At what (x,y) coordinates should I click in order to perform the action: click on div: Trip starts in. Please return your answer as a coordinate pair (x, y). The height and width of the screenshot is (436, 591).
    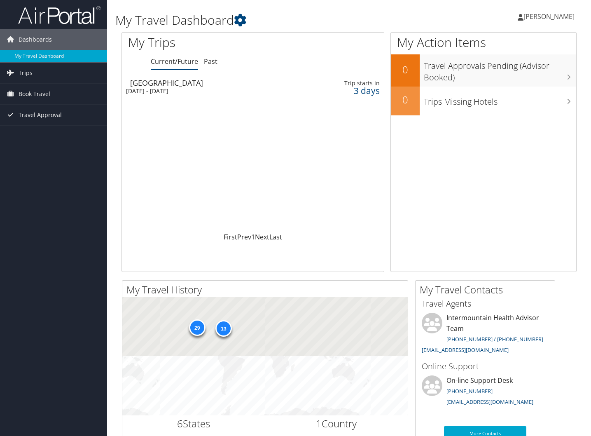
    Looking at the image, I should click on (351, 83).